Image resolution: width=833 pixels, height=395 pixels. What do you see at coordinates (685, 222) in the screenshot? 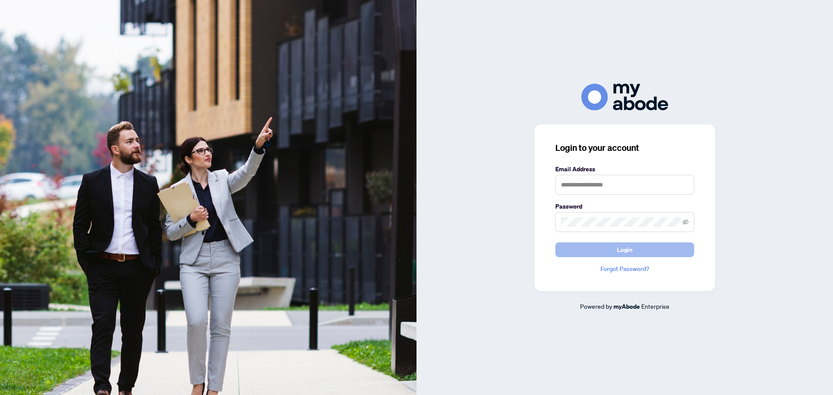
I see `span: eye-invisible` at bounding box center [685, 222].